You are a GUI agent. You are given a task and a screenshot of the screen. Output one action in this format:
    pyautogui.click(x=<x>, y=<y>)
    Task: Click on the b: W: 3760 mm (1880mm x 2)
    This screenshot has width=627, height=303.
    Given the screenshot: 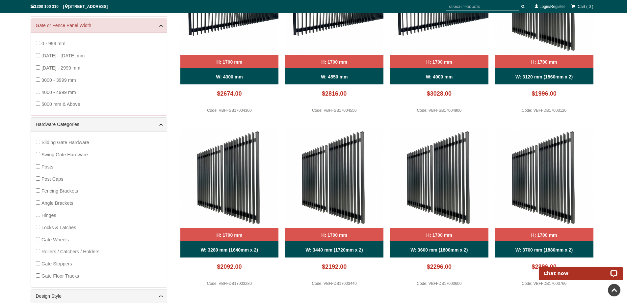 What is the action you would take?
    pyautogui.click(x=544, y=250)
    